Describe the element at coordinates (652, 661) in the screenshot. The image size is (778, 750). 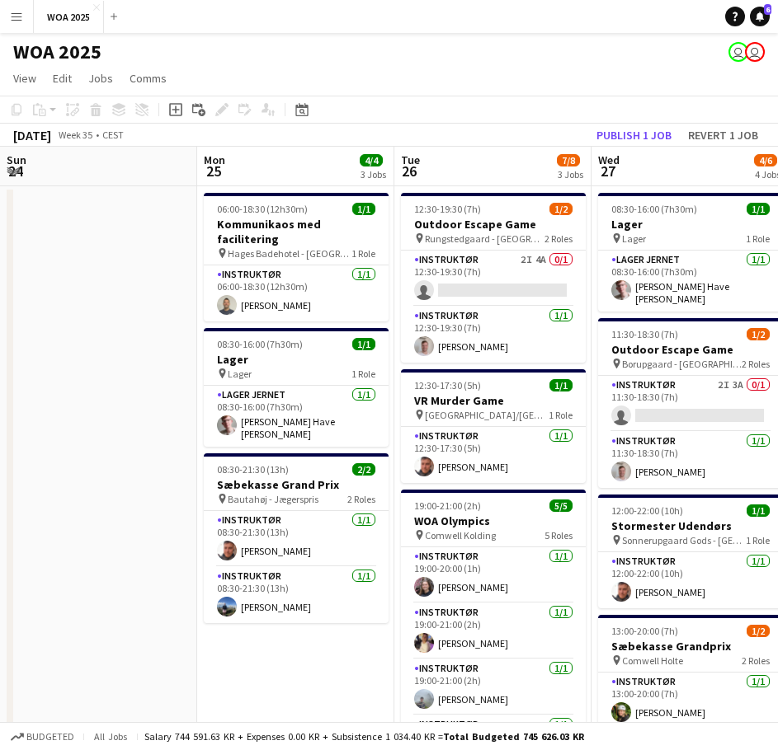
I see `span: Comwell Holte` at that location.